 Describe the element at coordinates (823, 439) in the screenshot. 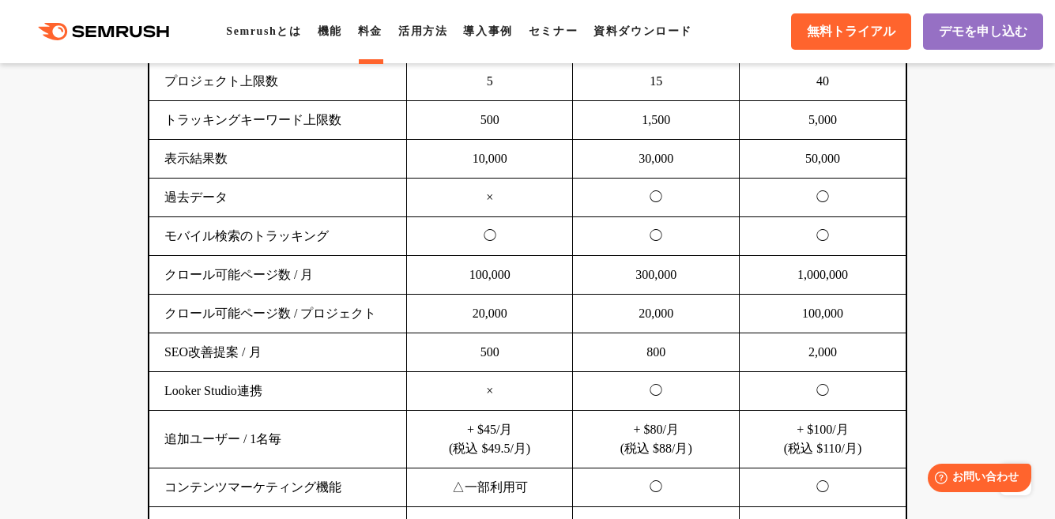

I see `td: + $100/月 (税込 $110/月)` at that location.